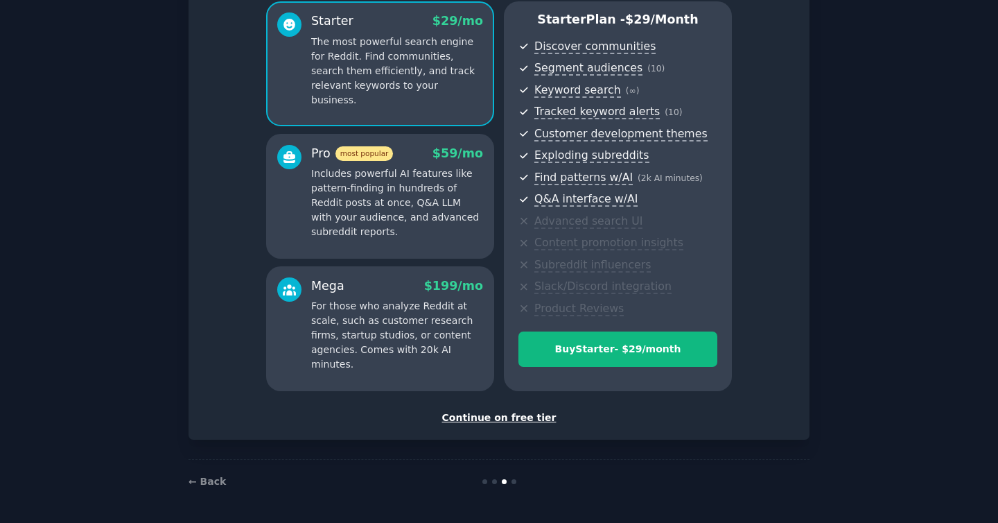  I want to click on button: BuyStarter- $29/month, so click(617, 349).